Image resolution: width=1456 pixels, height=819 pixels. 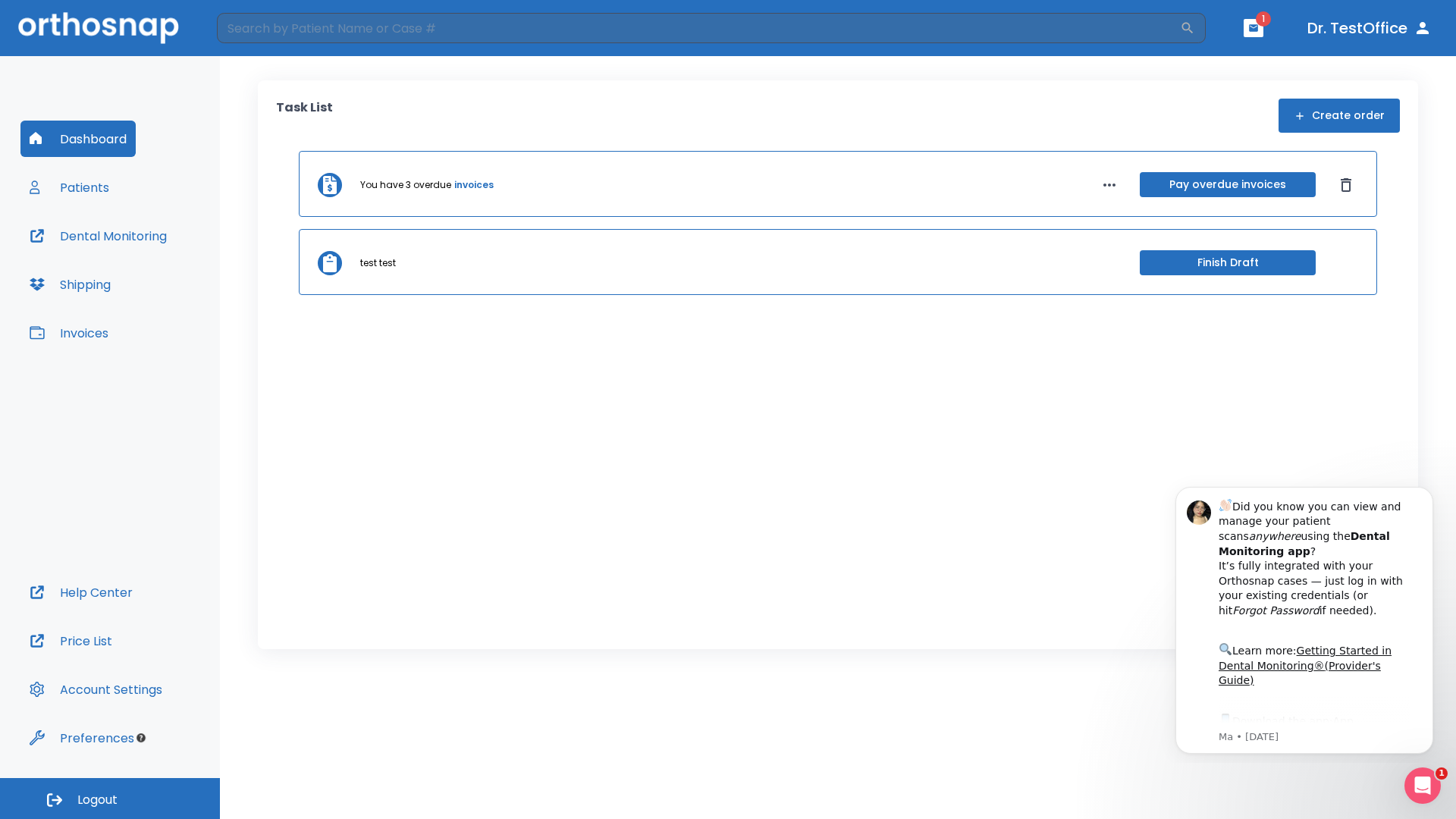 I want to click on button: Dismiss notification, so click(x=263, y=29).